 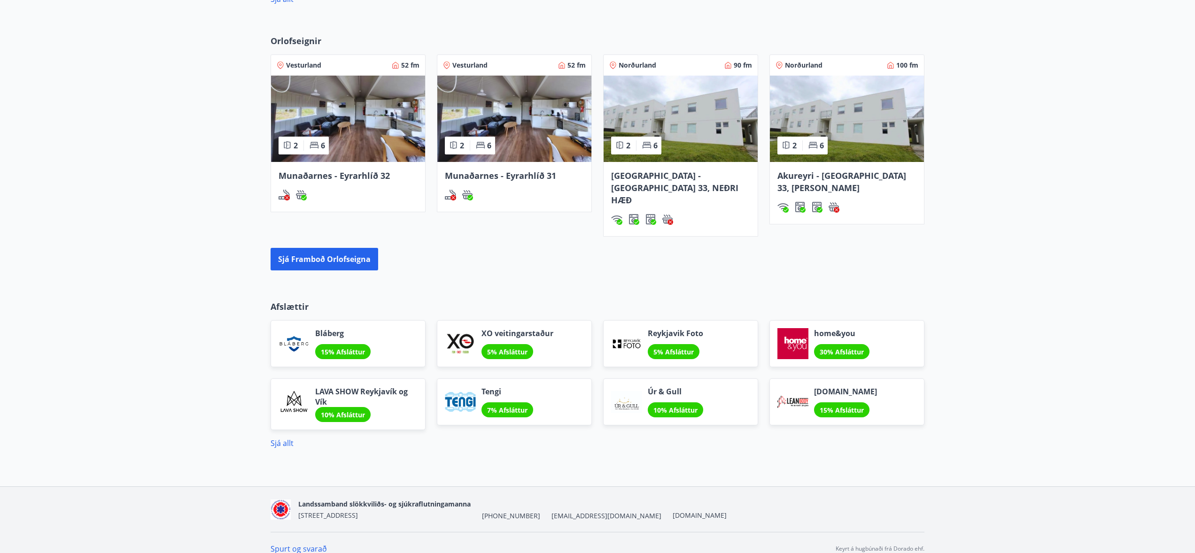 I want to click on span: Tengi, so click(x=507, y=392).